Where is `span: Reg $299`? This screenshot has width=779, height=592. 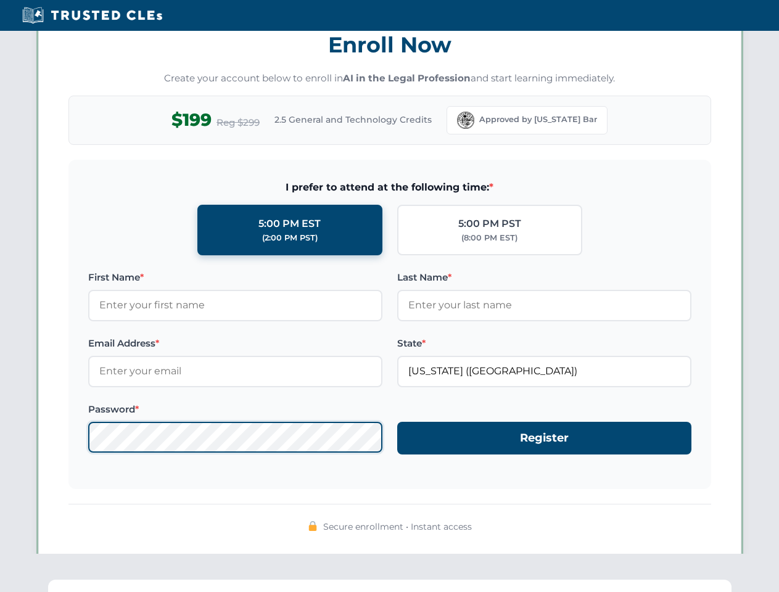
span: Reg $299 is located at coordinates (238, 123).